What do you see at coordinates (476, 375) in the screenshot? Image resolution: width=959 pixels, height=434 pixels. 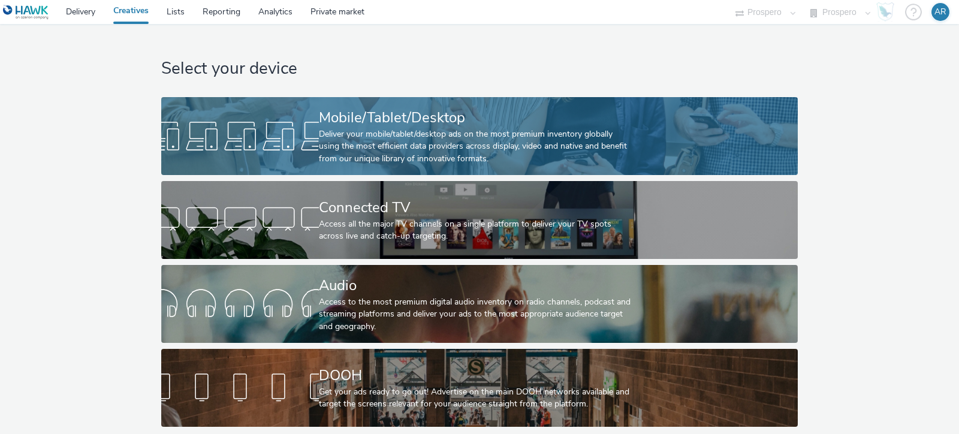 I see `div: DOOH` at bounding box center [476, 375].